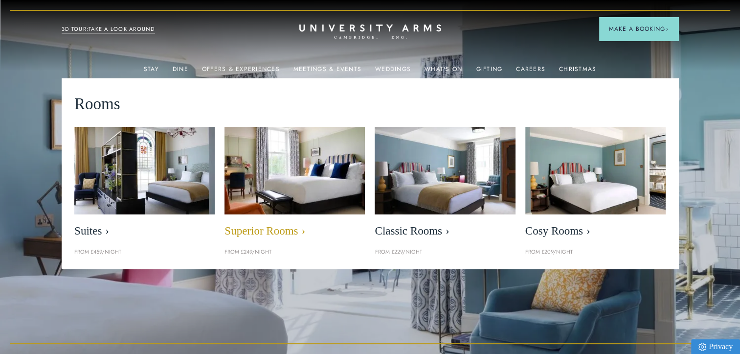 This screenshot has height=354, width=740. I want to click on img: Privacy, so click(702, 346).